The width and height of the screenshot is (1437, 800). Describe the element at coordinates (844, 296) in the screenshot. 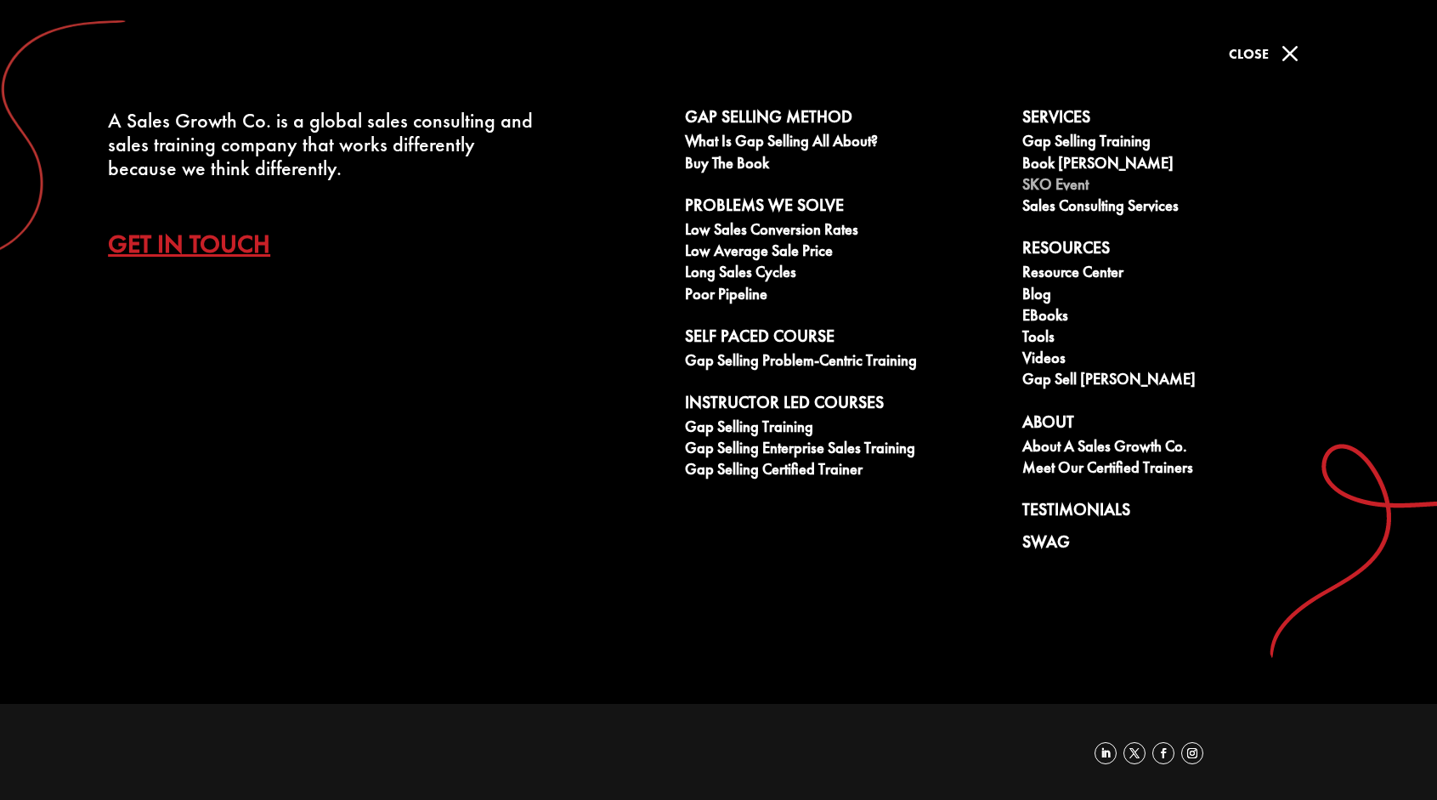

I see `a: Poor Pipeline` at that location.